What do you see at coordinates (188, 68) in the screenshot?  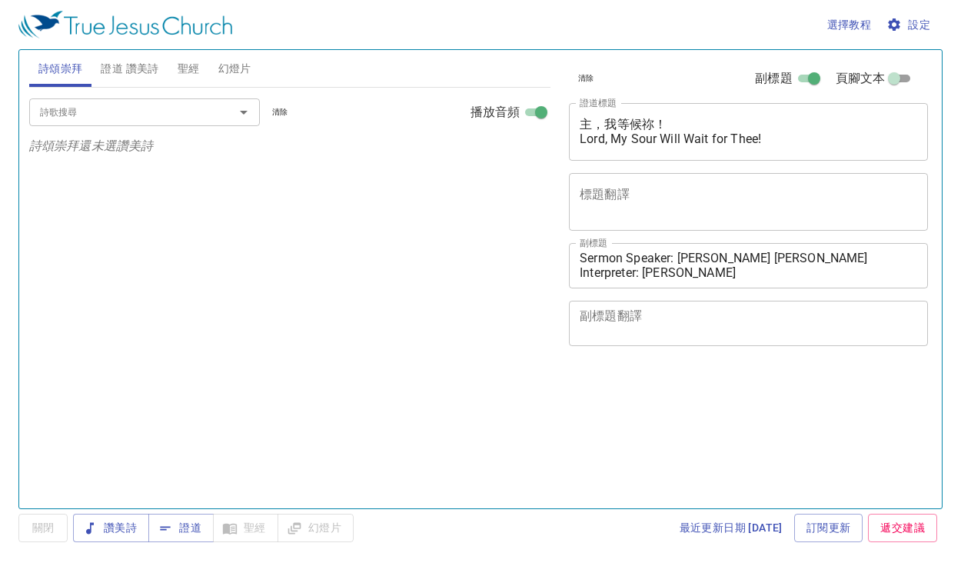 I see `span: 聖經` at bounding box center [188, 68].